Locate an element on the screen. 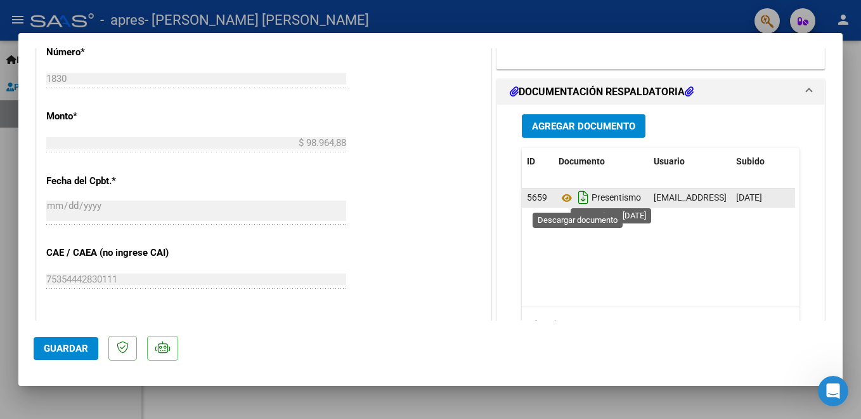 This screenshot has height=419, width=861. span: Agregar Documento is located at coordinates (584, 126).